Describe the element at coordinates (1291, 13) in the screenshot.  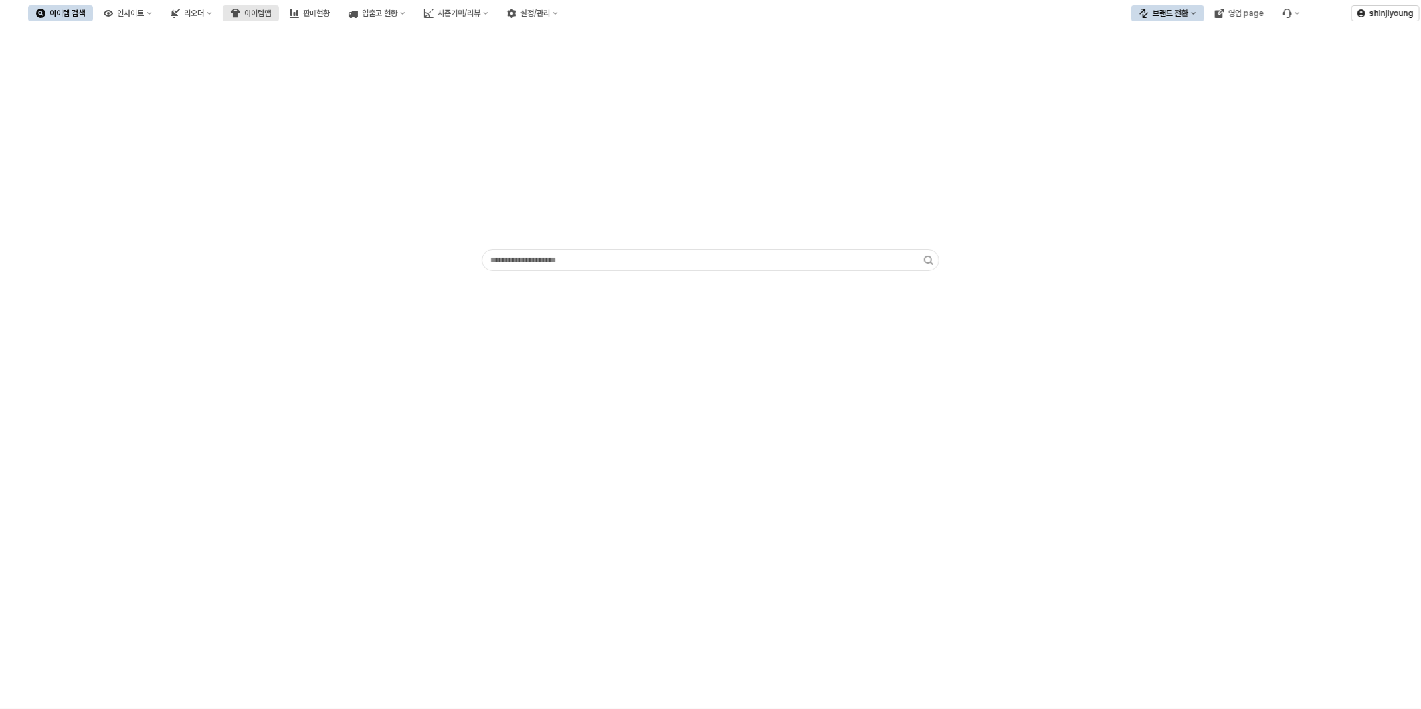
I see `div: Menu item 6` at that location.